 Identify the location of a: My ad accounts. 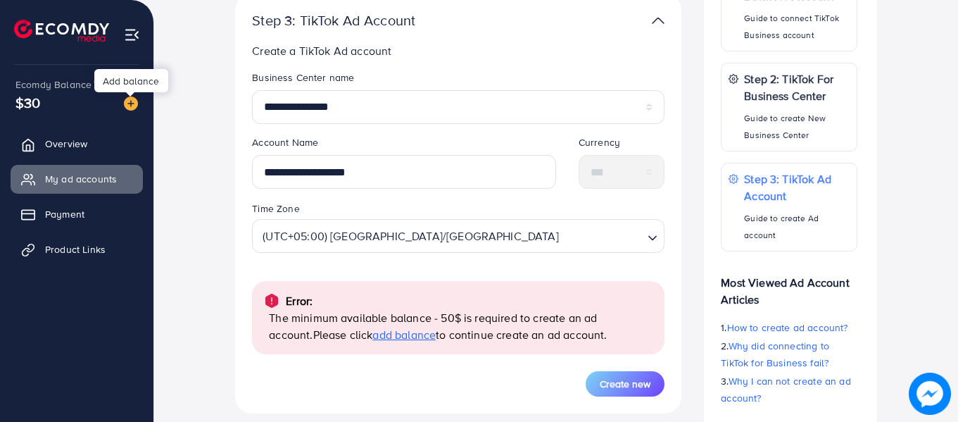
(77, 179).